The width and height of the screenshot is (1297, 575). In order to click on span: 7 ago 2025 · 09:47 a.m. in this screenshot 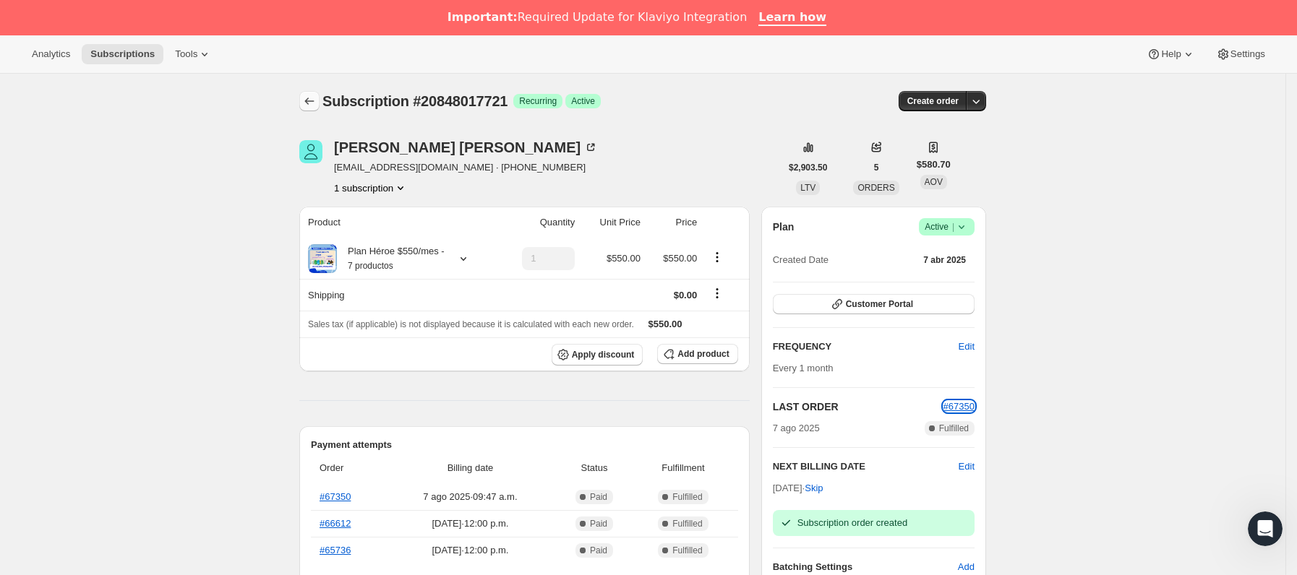, I will do `click(470, 497)`.